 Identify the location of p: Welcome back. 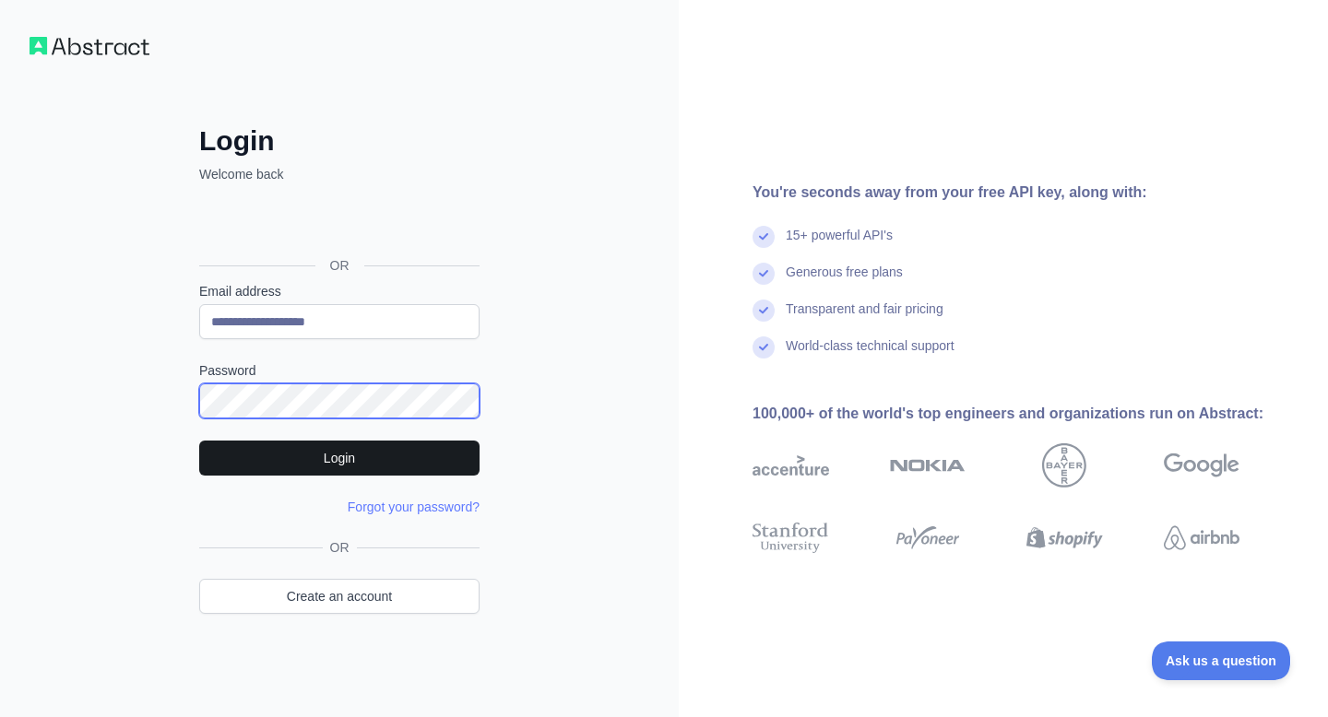
(339, 174).